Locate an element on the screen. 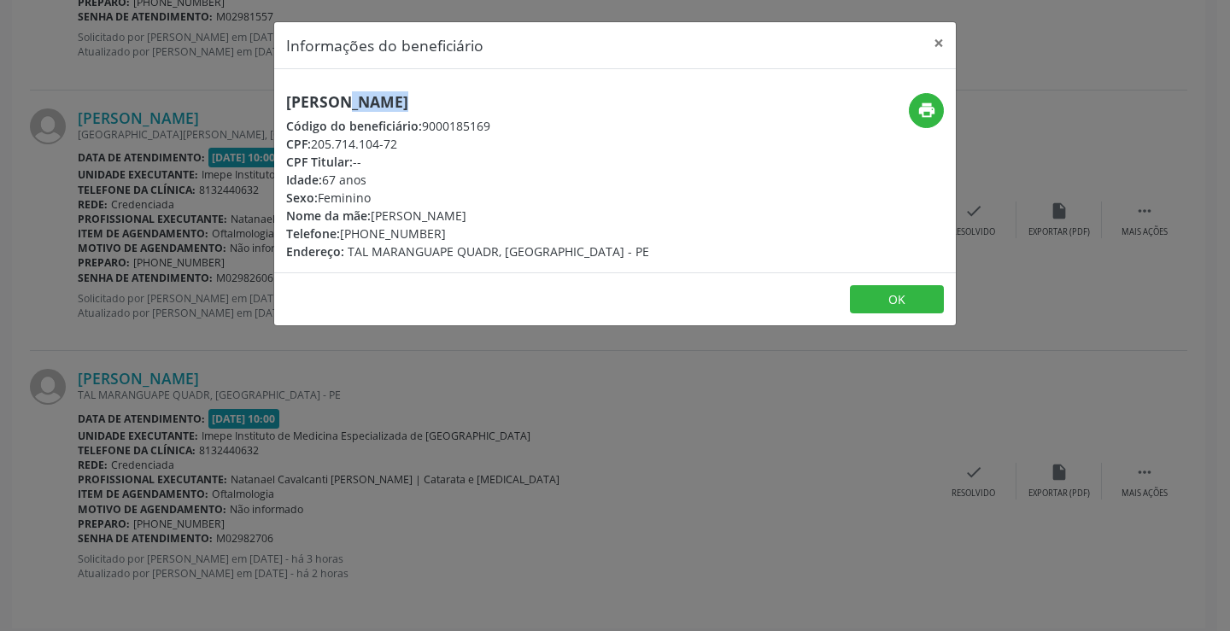  span: Código do beneficiário: is located at coordinates (354, 126).